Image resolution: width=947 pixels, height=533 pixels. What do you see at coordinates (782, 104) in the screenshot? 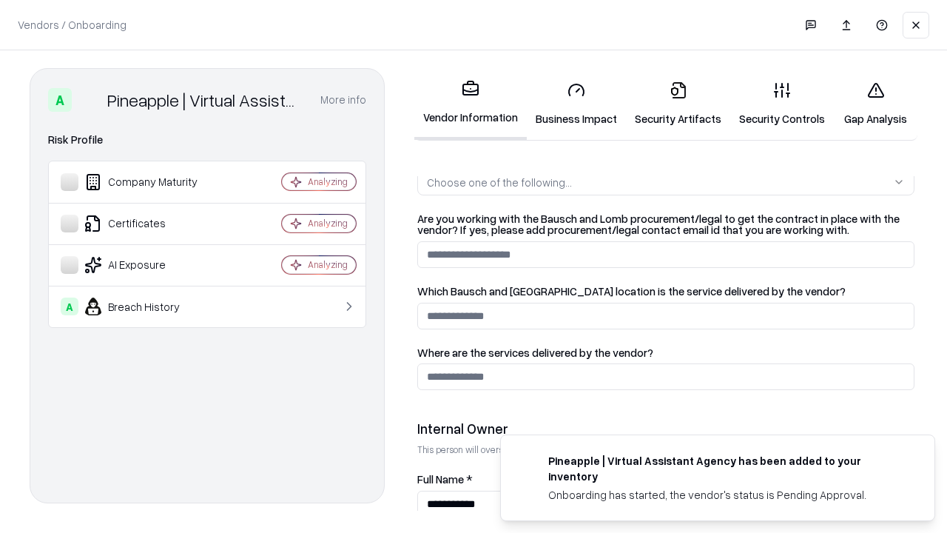
I see `a: Security Controls` at bounding box center [782, 104].